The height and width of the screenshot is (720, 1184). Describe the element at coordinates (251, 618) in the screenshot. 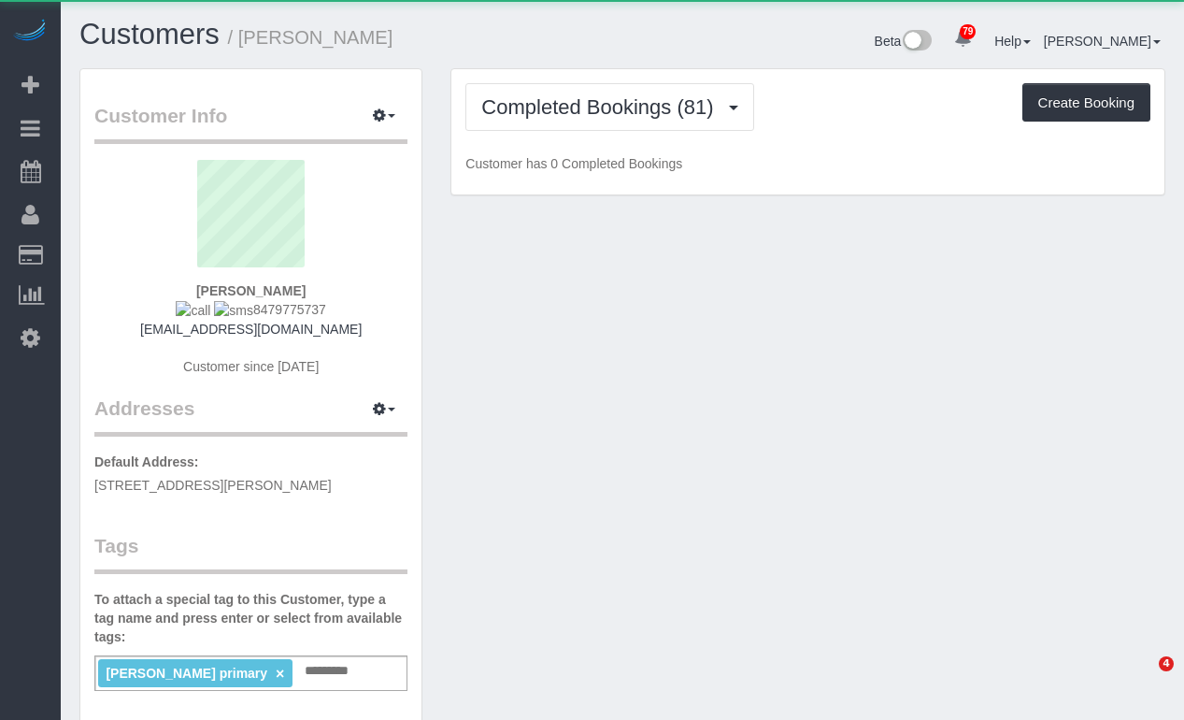

I see `label: To attach a special tag to this Customer, type a tag name and press enter or select from availabl...` at that location.